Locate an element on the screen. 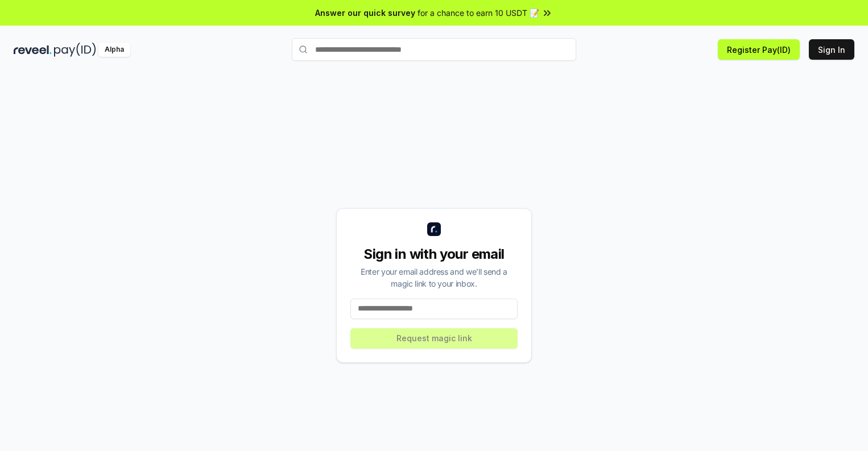 The height and width of the screenshot is (451, 868). span: for a chance to earn 10 USDT 📝 is located at coordinates (479, 13).